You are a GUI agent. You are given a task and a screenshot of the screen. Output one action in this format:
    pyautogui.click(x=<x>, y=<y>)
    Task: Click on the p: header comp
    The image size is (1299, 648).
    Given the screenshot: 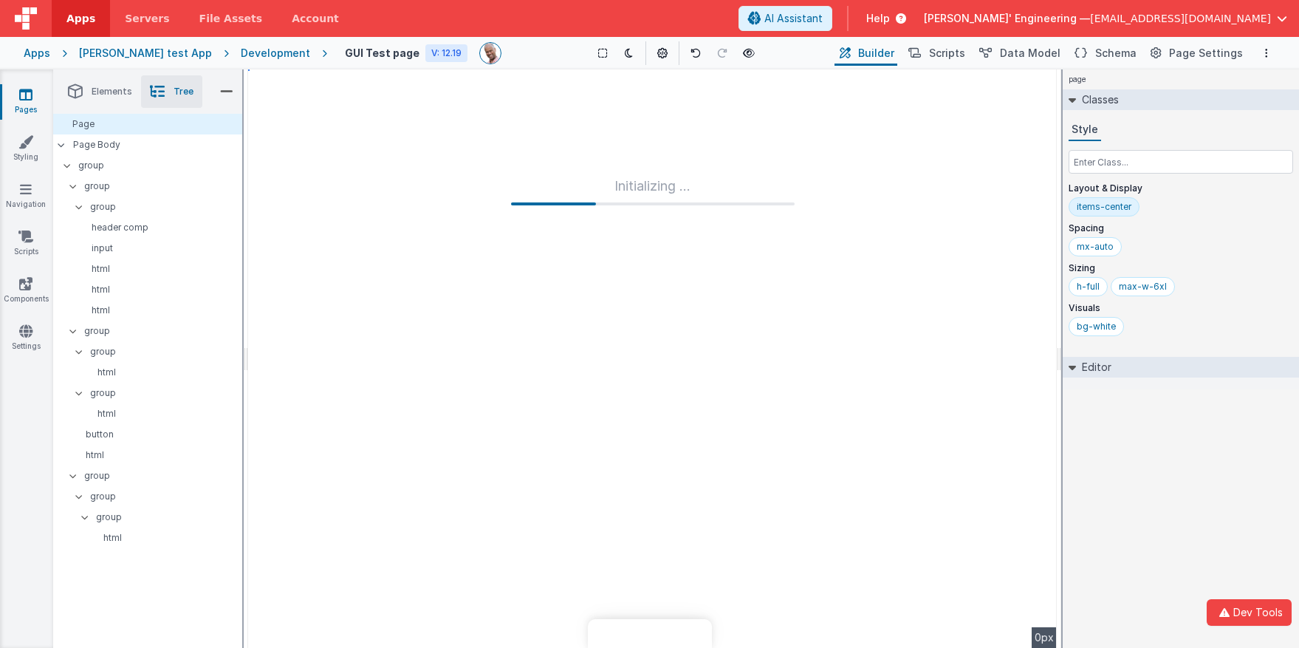 What is the action you would take?
    pyautogui.click(x=160, y=227)
    